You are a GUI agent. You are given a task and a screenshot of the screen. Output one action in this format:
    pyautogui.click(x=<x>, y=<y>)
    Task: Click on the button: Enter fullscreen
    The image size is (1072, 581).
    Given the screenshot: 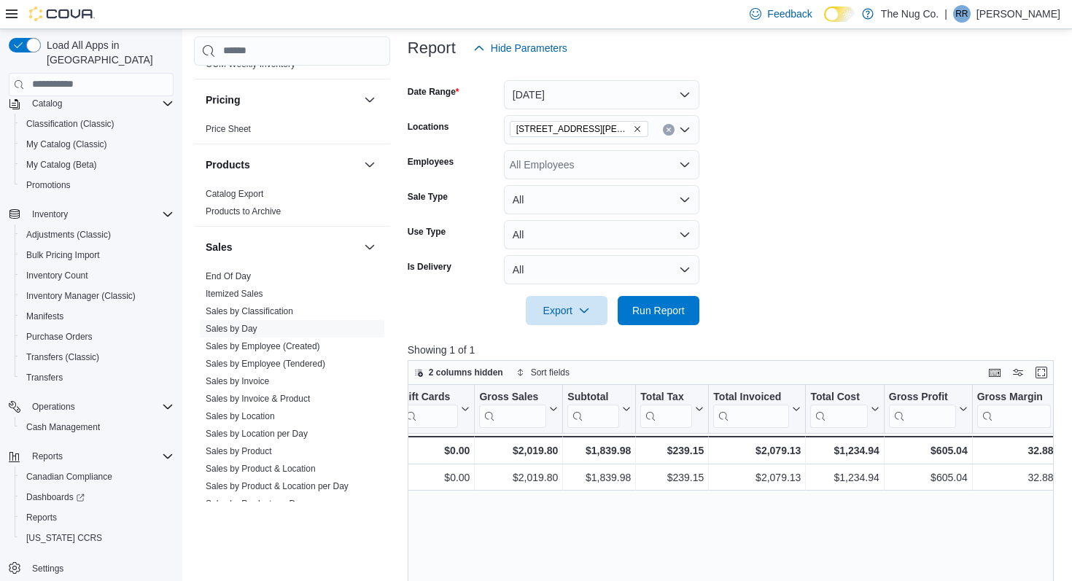 What is the action you would take?
    pyautogui.click(x=1041, y=373)
    